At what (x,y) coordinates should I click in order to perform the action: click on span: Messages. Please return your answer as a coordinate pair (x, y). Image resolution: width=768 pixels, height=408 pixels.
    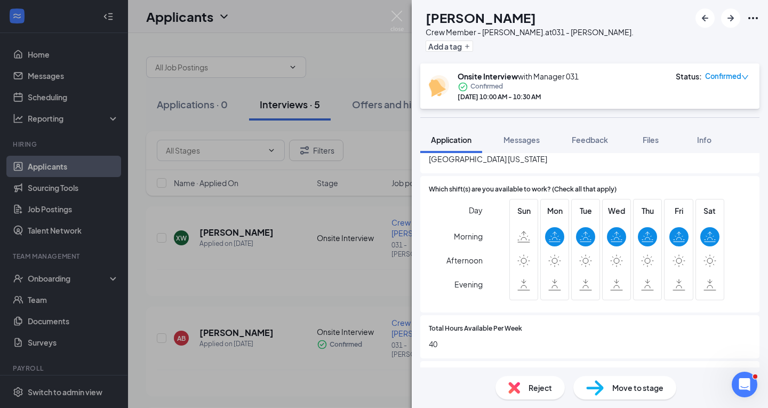
    Looking at the image, I should click on (522, 140).